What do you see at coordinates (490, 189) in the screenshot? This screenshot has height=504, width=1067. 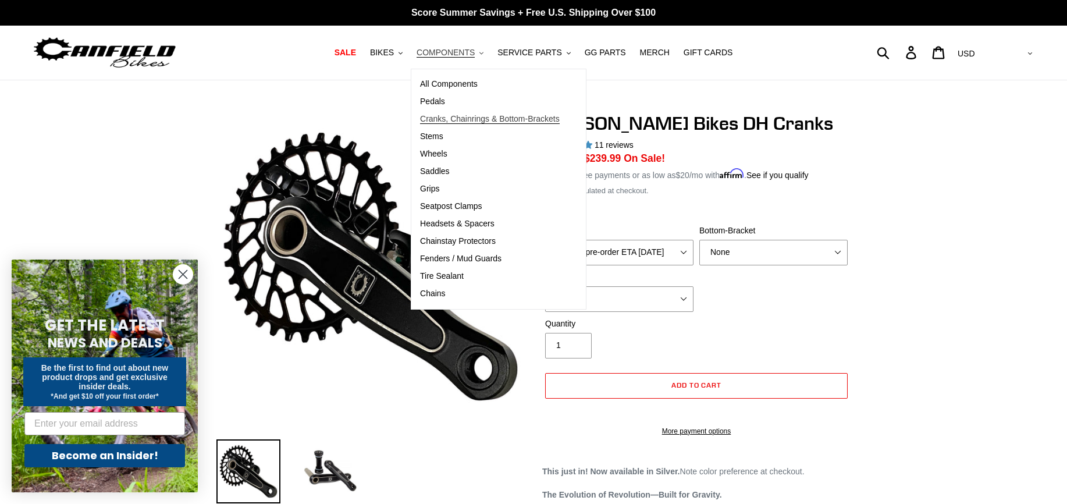 I see `a: Grips` at bounding box center [490, 189].